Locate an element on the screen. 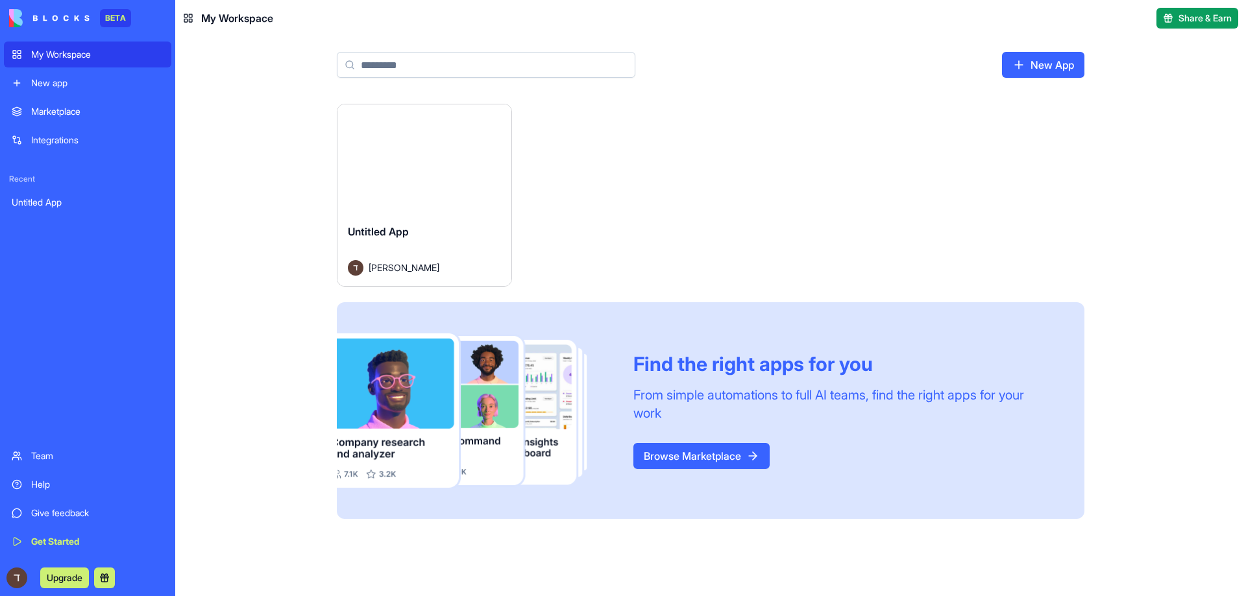  div: Integrations is located at coordinates (97, 140).